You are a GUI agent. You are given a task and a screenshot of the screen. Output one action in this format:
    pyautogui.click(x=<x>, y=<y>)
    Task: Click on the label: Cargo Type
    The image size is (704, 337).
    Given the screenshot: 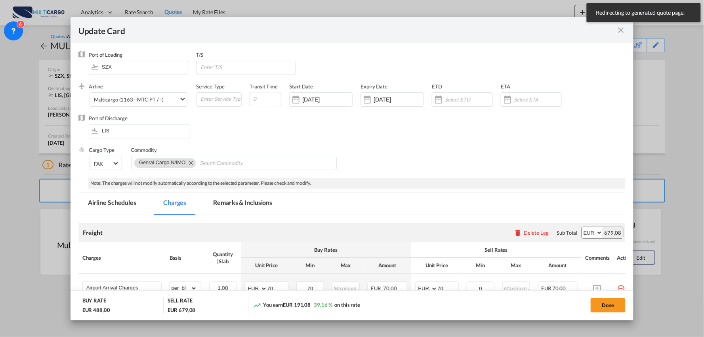 What is the action you would take?
    pyautogui.click(x=101, y=150)
    